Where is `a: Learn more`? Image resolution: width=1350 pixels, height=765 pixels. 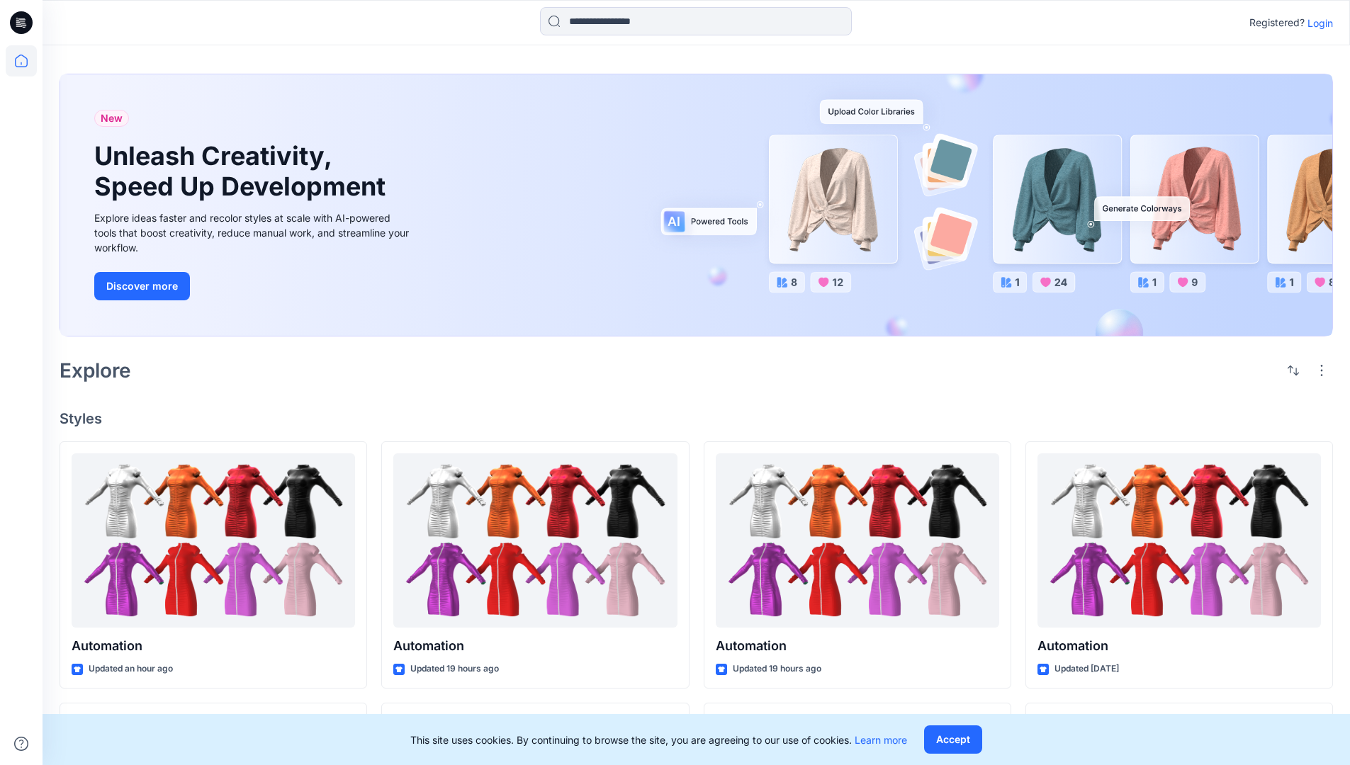 a: Learn more is located at coordinates (881, 740).